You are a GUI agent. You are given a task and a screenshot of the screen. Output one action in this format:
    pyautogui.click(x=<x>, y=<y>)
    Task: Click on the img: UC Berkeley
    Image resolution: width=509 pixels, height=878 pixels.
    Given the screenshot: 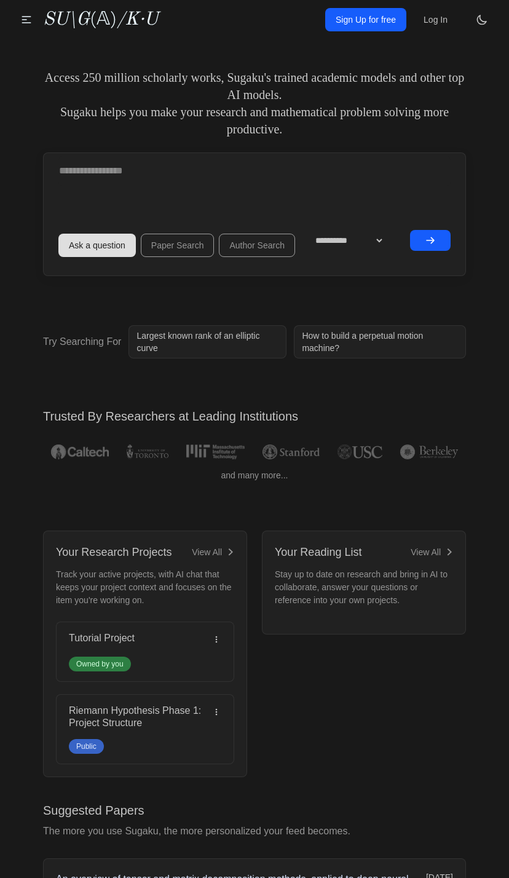 What is the action you would take?
    pyautogui.click(x=429, y=452)
    